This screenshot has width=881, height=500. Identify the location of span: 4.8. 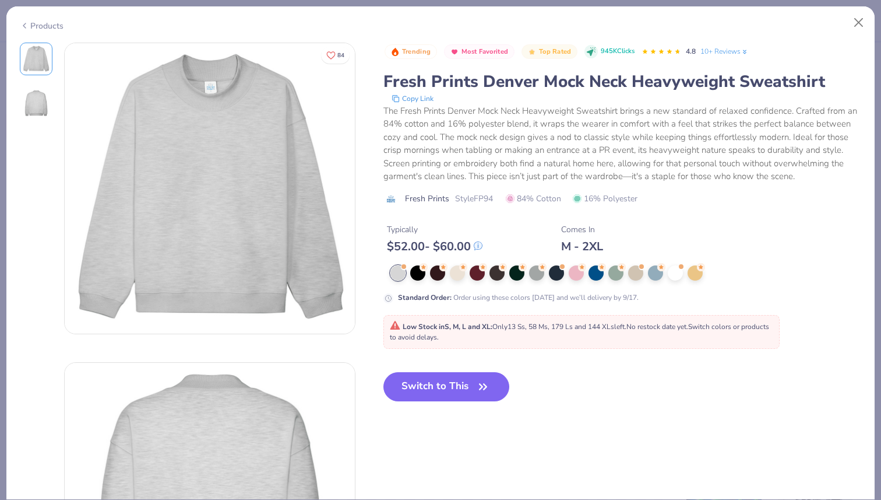
(691, 51).